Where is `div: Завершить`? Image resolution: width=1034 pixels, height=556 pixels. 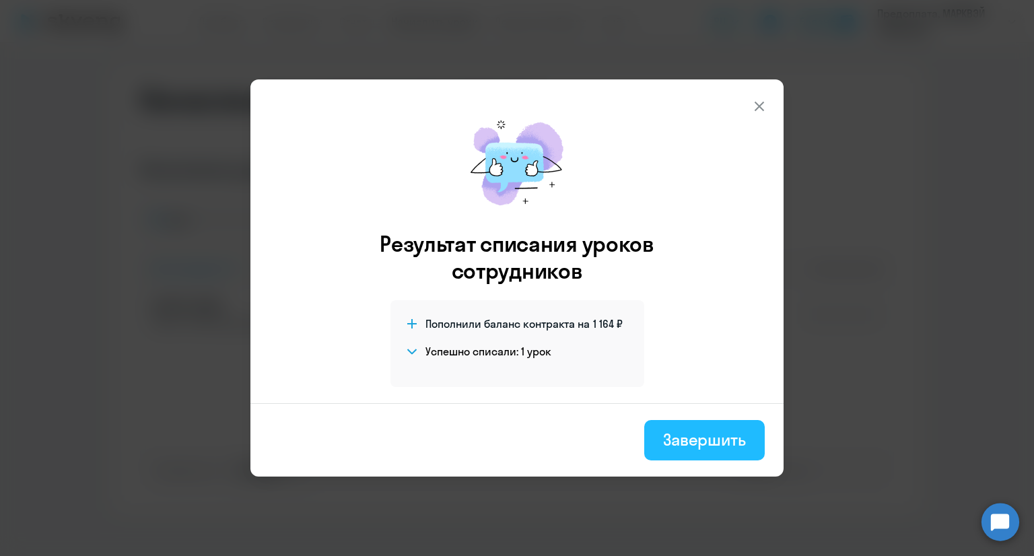 div: Завершить is located at coordinates (704, 440).